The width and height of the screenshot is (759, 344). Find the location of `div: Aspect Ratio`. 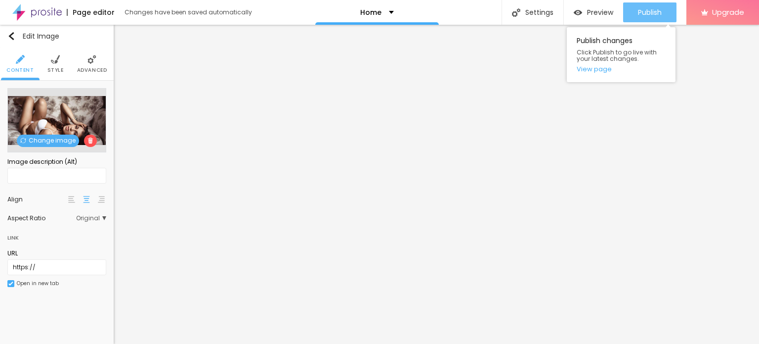

div: Aspect Ratio is located at coordinates (42, 218).